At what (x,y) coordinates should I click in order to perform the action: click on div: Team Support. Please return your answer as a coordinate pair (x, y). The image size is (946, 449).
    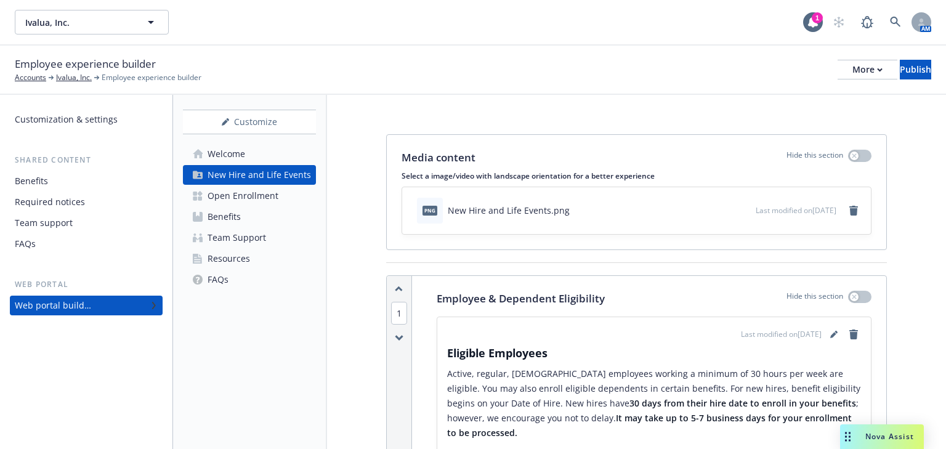
    Looking at the image, I should click on (237, 238).